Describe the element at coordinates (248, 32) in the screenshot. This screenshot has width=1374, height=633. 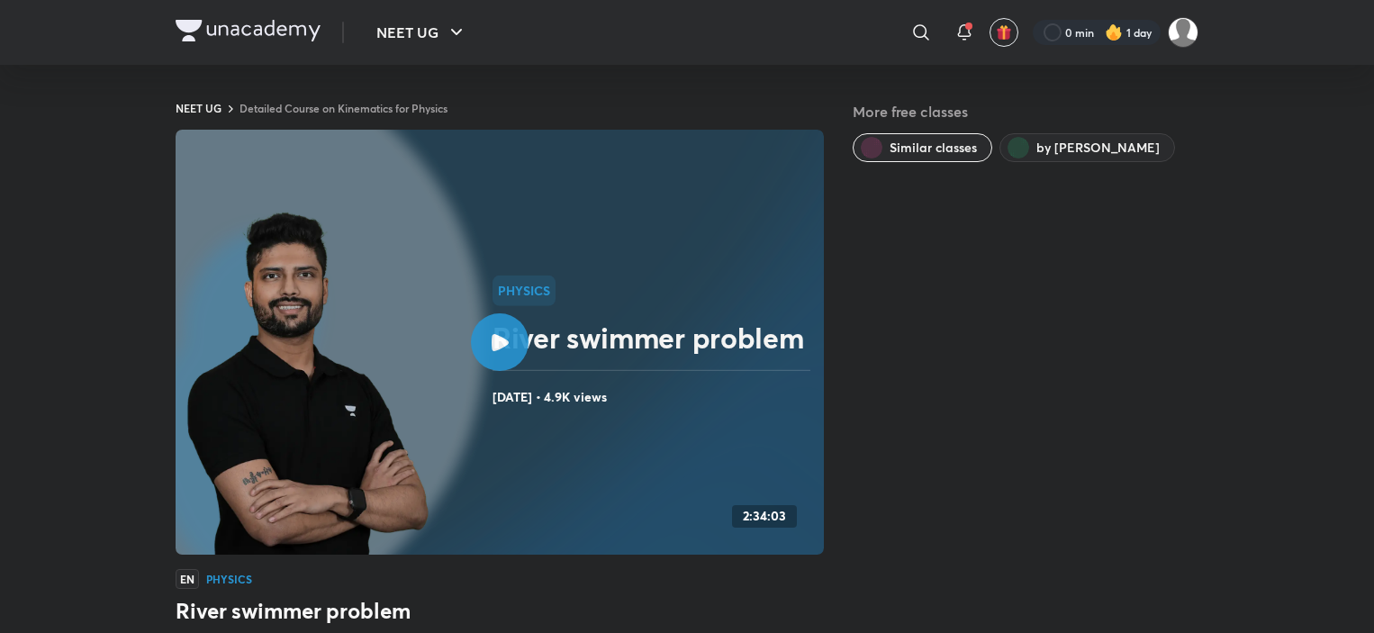
I see `a: Company Logo` at that location.